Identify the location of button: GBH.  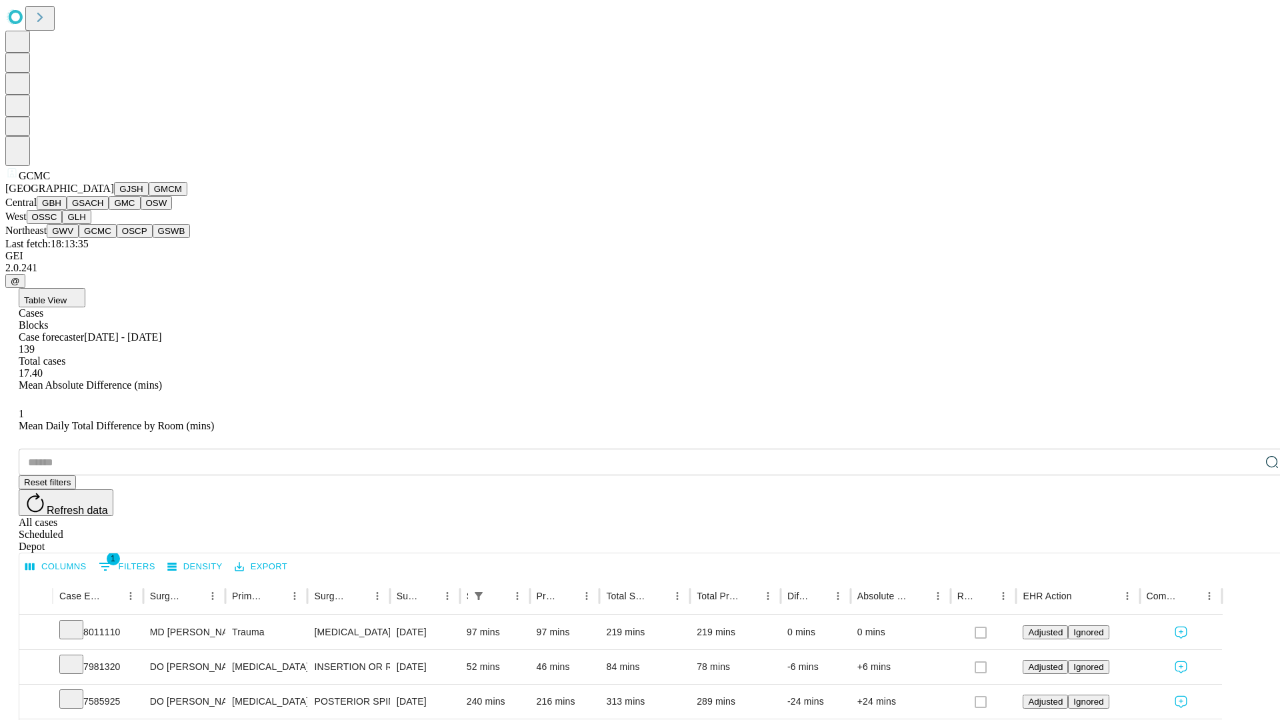
(51, 203).